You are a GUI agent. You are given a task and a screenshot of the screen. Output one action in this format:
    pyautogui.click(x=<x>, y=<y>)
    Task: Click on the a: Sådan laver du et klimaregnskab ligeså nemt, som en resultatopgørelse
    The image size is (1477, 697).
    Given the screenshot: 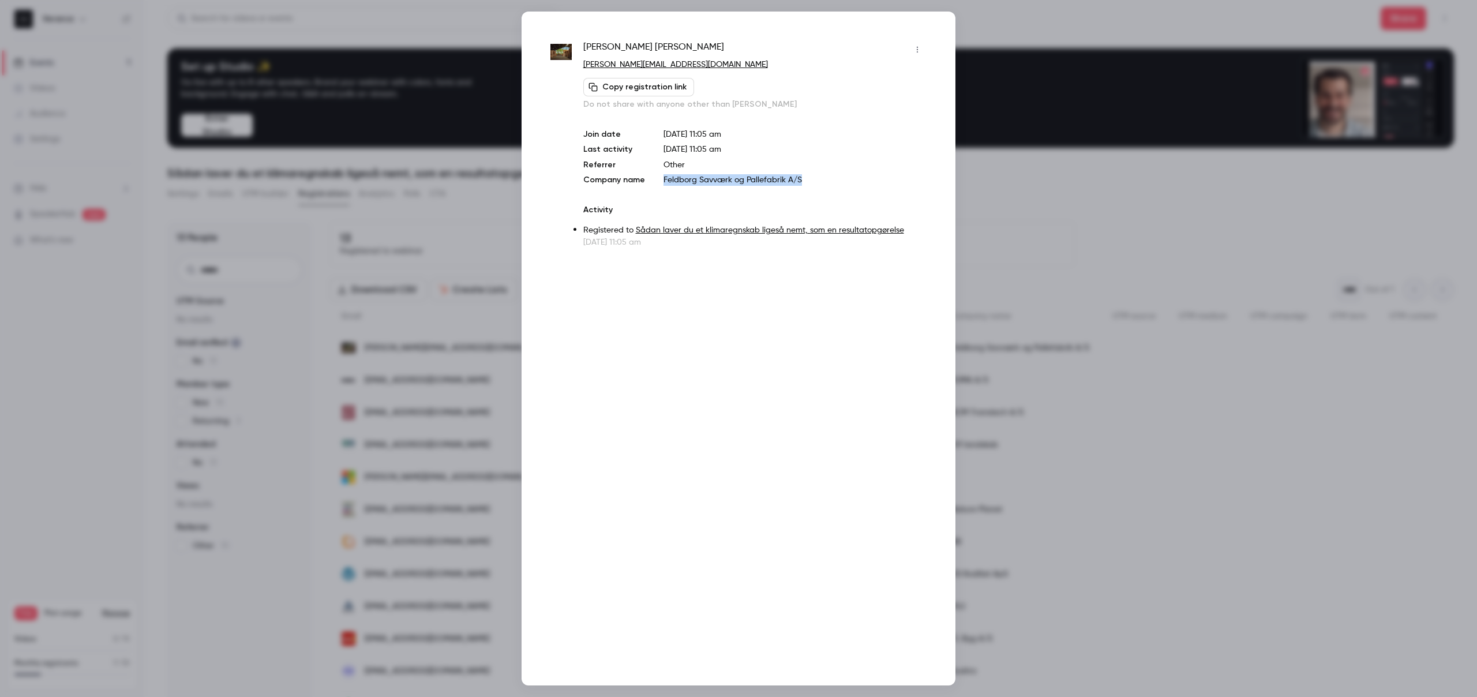 What is the action you would take?
    pyautogui.click(x=770, y=230)
    